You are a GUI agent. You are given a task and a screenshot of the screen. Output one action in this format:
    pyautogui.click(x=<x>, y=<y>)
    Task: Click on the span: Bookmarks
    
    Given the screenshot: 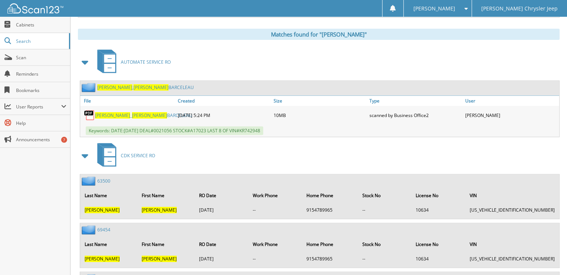 What is the action you would take?
    pyautogui.click(x=41, y=90)
    